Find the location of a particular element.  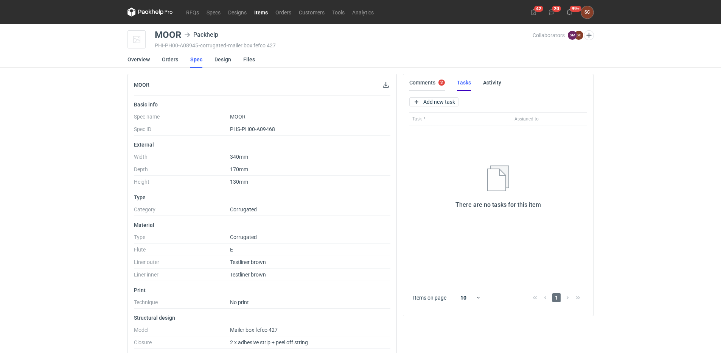

span: 340mm is located at coordinates (239, 157).